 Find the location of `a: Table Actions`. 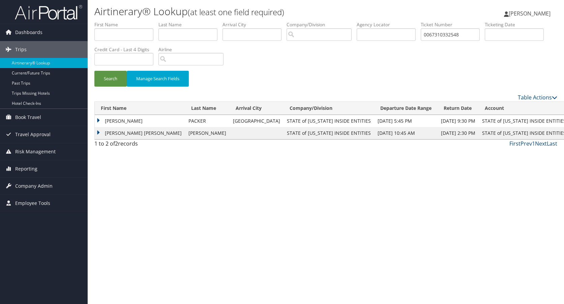

a: Table Actions is located at coordinates (538, 97).